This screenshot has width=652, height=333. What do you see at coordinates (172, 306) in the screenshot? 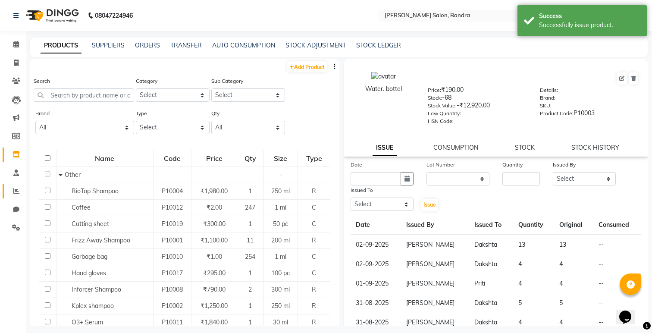
I see `span: P10002` at bounding box center [172, 306].